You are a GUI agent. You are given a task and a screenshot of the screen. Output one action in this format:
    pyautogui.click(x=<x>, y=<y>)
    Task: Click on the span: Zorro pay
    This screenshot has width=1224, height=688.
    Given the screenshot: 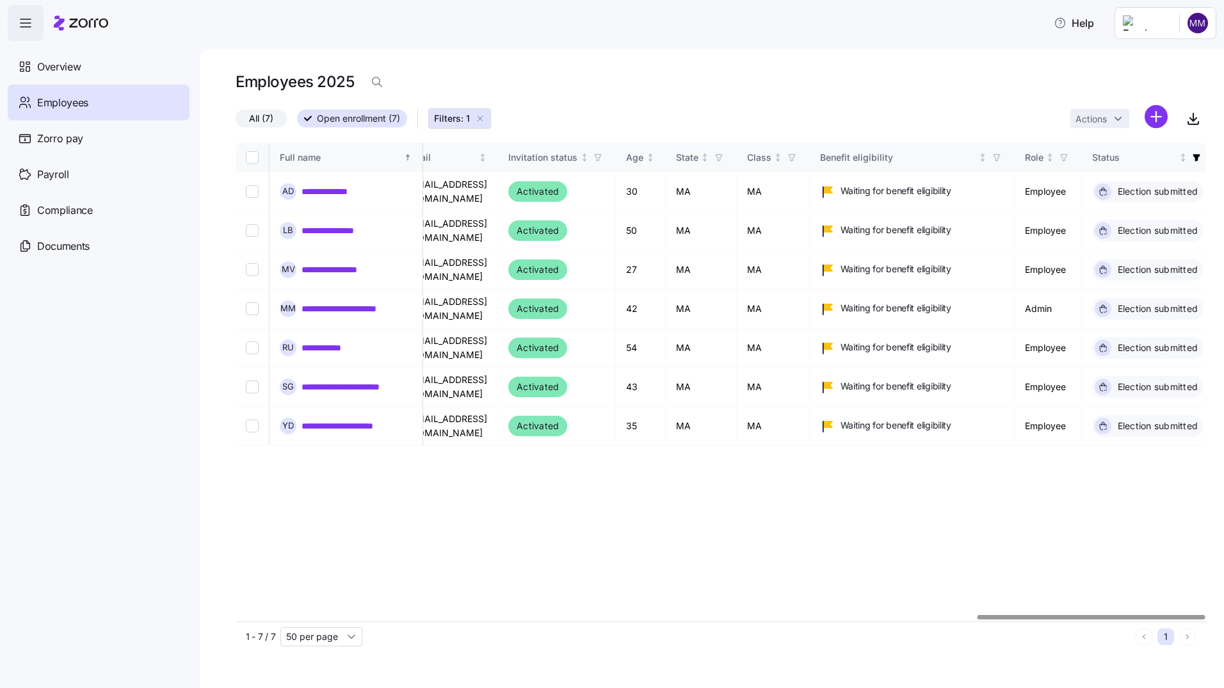 What is the action you would take?
    pyautogui.click(x=60, y=138)
    